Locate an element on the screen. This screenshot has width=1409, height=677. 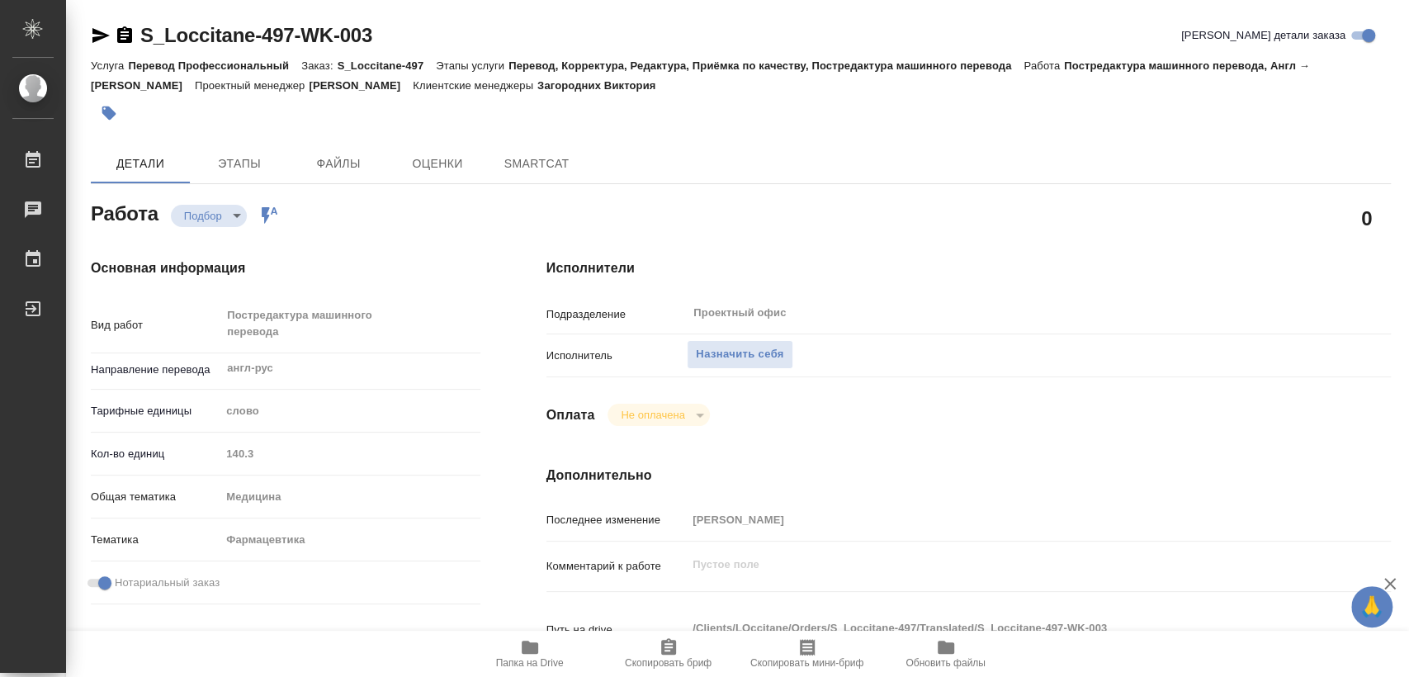
a: S_Loccitane-497-WK-003 is located at coordinates (256, 35).